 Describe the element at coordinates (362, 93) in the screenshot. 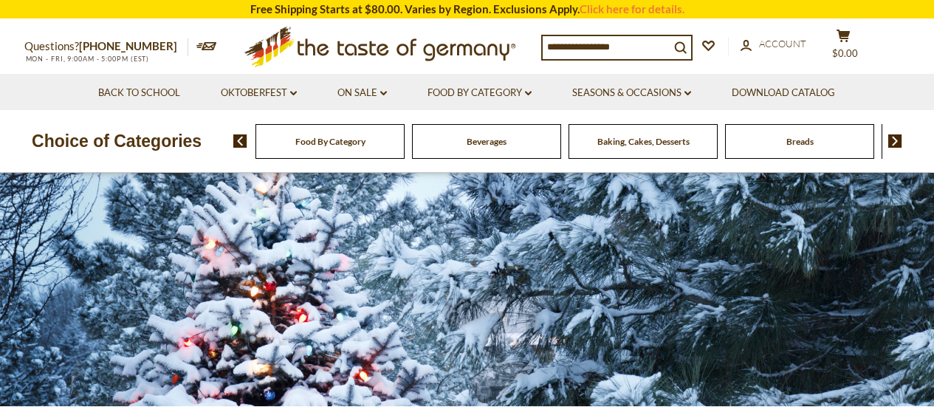

I see `a: On Sale` at that location.